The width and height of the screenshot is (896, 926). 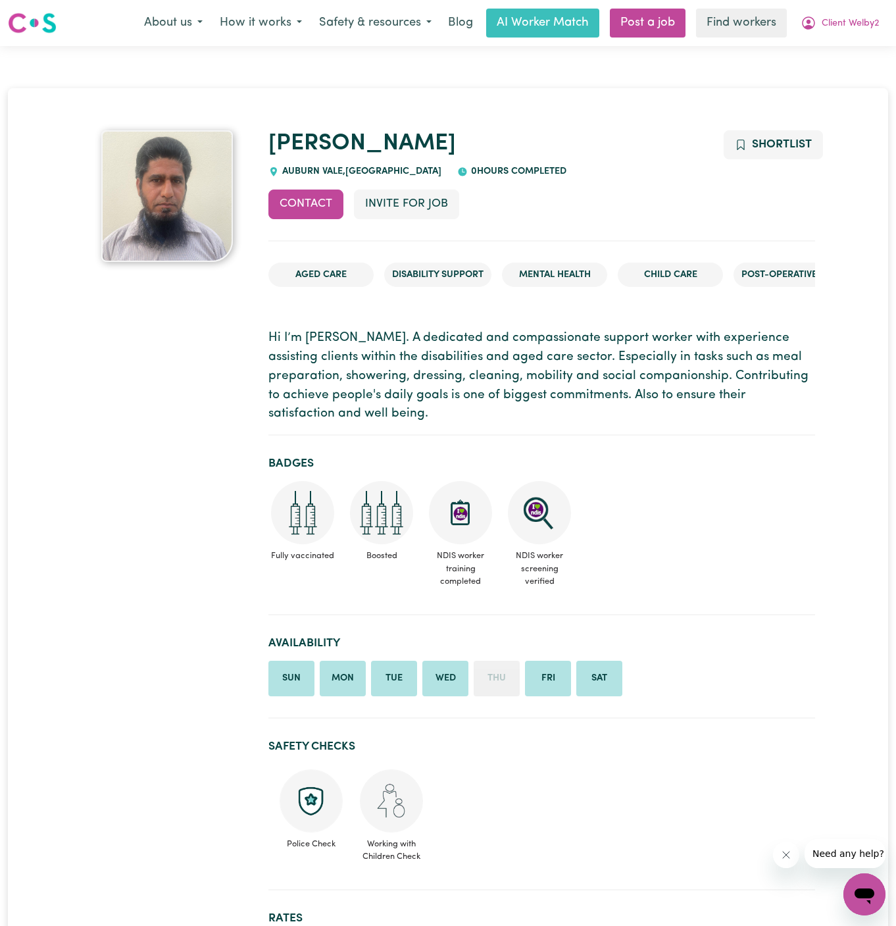 What do you see at coordinates (260, 23) in the screenshot?
I see `button: How it works` at bounding box center [260, 23].